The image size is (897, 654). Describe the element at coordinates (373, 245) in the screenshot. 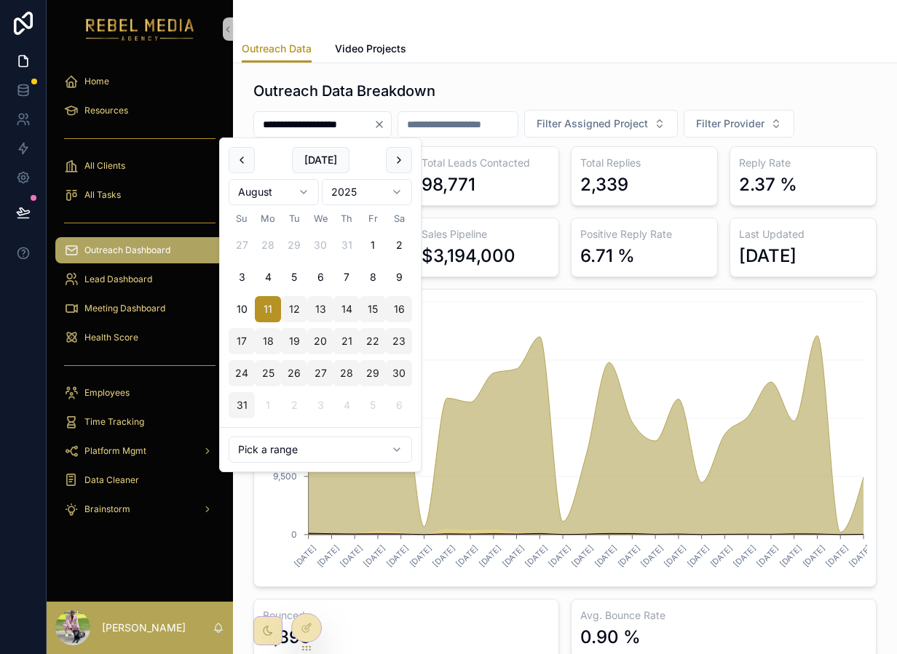

I see `button: Friday, August 1st, 2025` at that location.